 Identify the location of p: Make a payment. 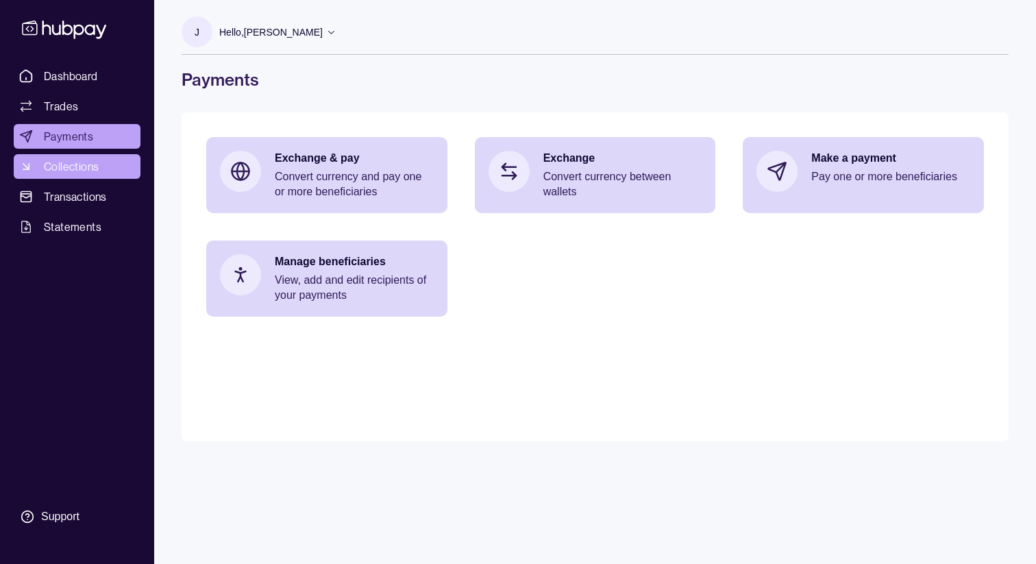
(891, 158).